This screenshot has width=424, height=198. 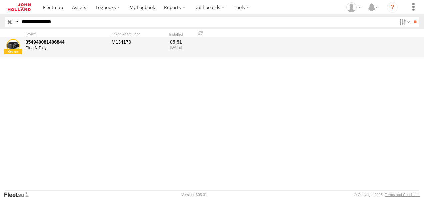 What do you see at coordinates (136, 34) in the screenshot?
I see `div: Linked Asset Label` at bounding box center [136, 34].